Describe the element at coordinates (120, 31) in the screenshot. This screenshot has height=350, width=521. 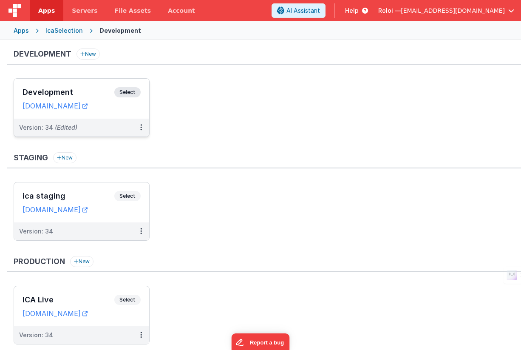
I see `div: Development` at that location.